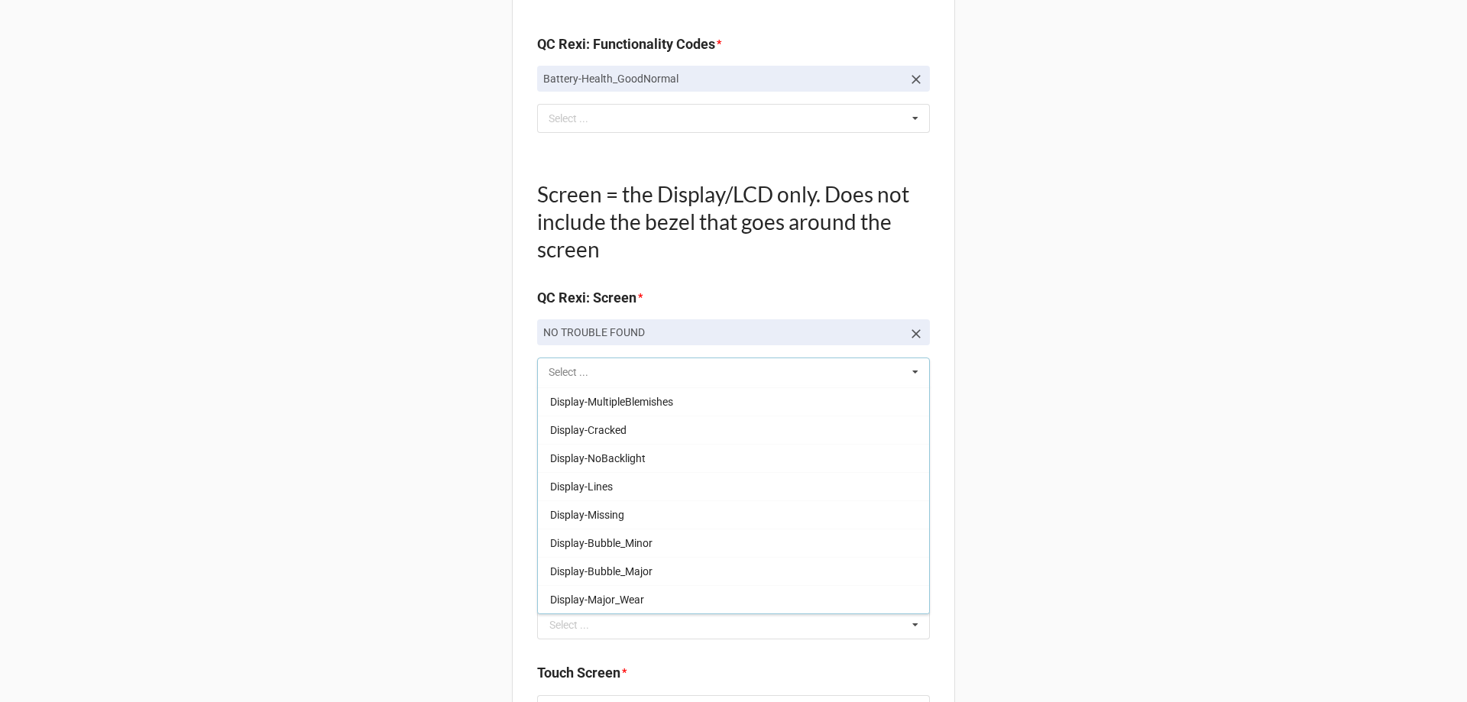  I want to click on span: Display-Missing, so click(587, 515).